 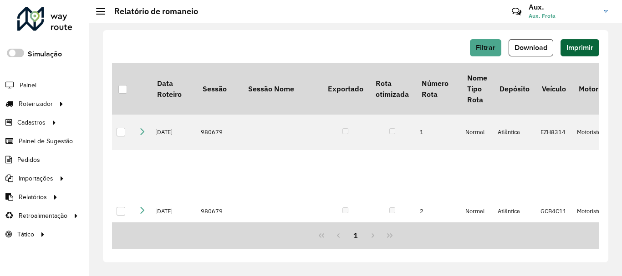 I want to click on button: Imprimir, so click(x=580, y=48).